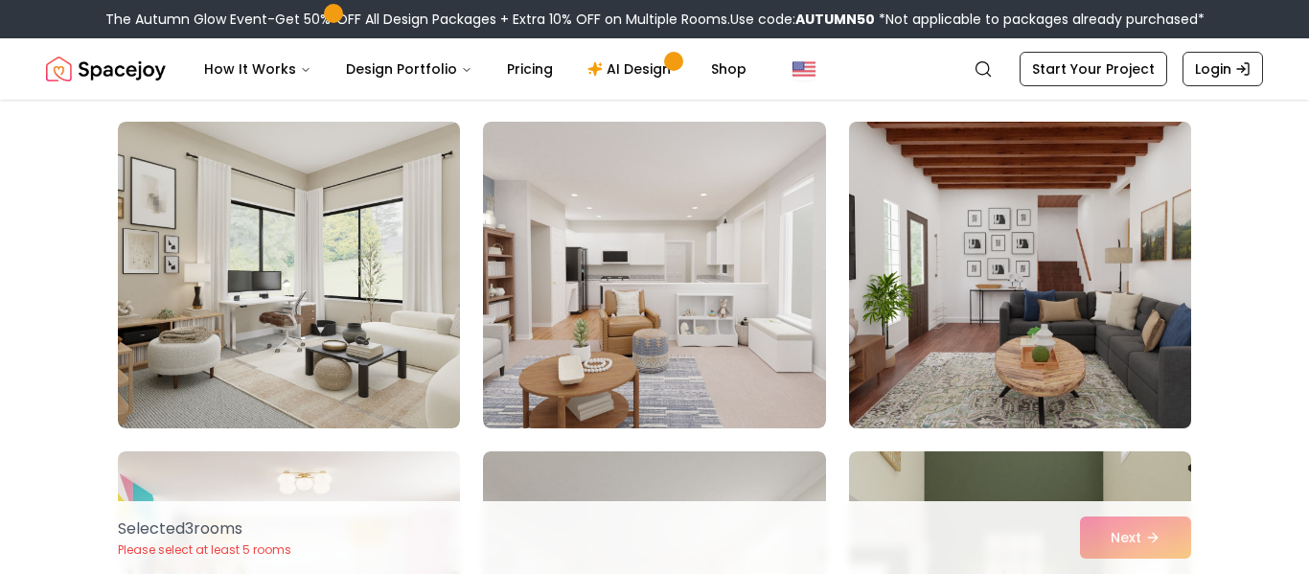  I want to click on img: United States, so click(804, 69).